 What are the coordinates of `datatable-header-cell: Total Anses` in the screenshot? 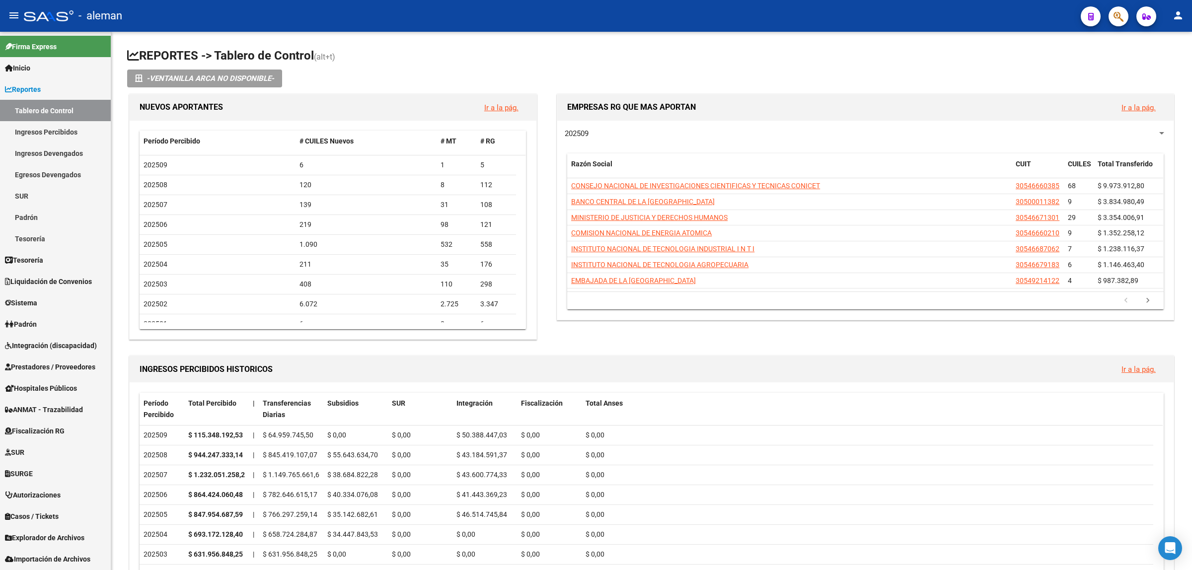 It's located at (867, 409).